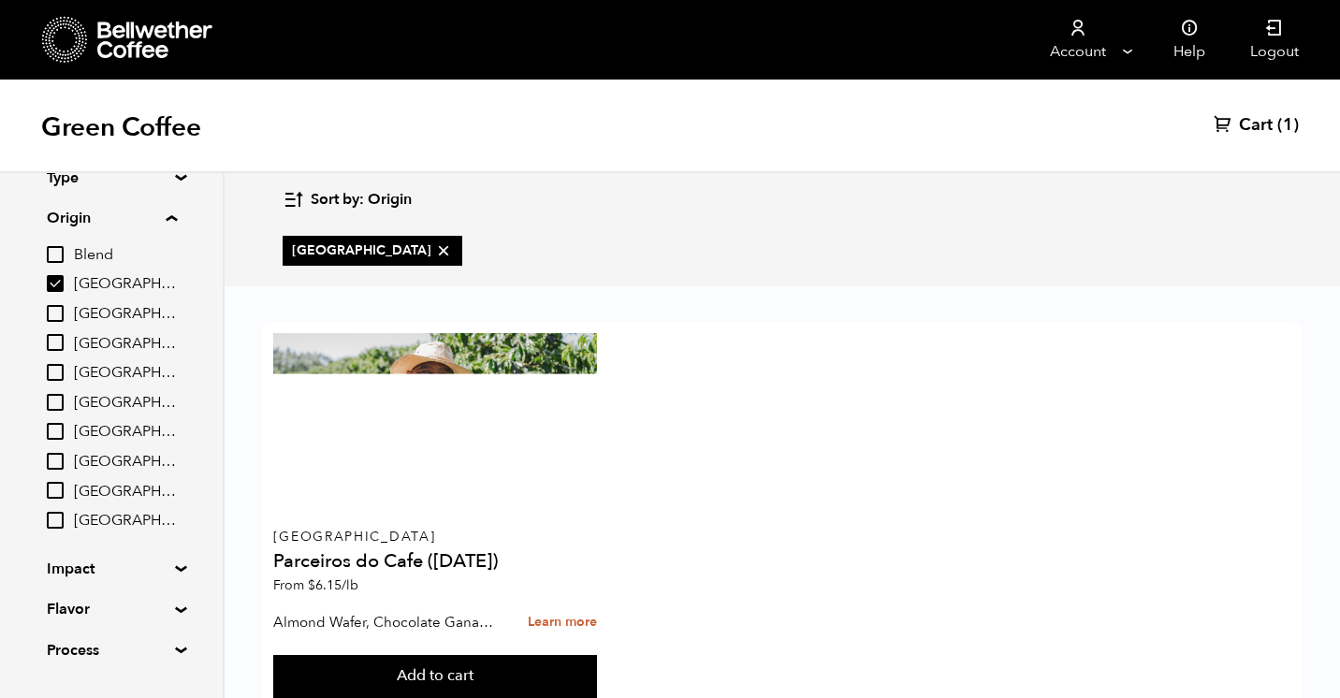 This screenshot has height=698, width=1340. What do you see at coordinates (435, 677) in the screenshot?
I see `button: Add to cart` at bounding box center [435, 677].